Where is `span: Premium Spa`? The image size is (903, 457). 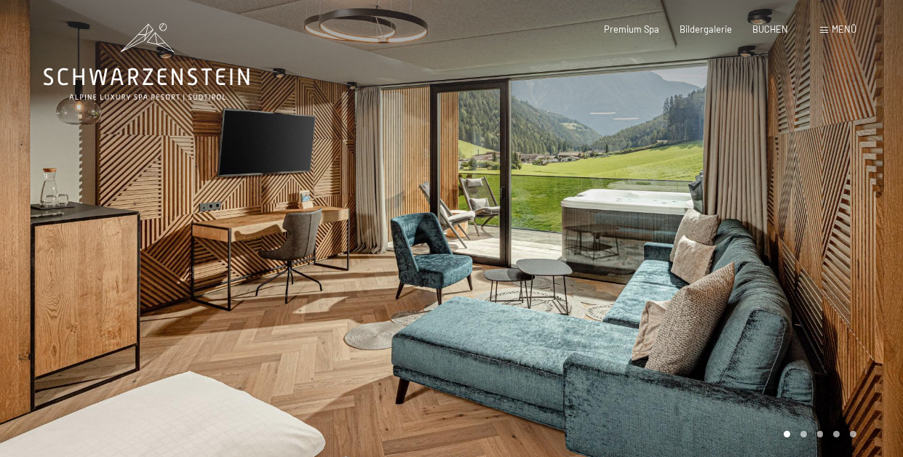
span: Premium Spa is located at coordinates (631, 29).